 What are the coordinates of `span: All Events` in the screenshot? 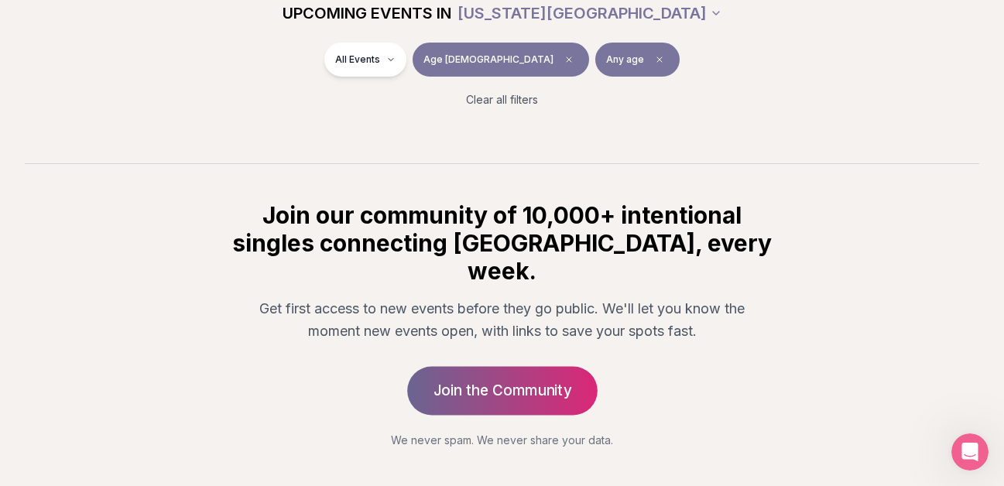 It's located at (357, 60).